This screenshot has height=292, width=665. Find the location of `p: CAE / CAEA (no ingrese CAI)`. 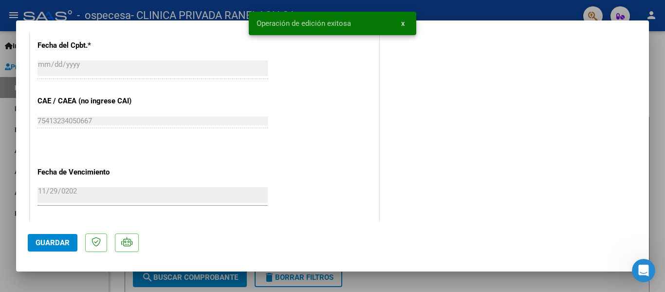

p: CAE / CAEA (no ingrese CAI) is located at coordinates (88, 101).